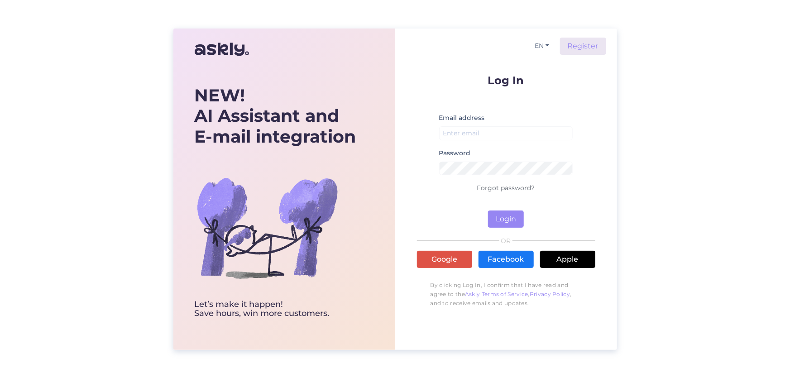 The width and height of the screenshot is (790, 378). Describe the element at coordinates (506, 294) in the screenshot. I see `p: By clicking Log In, I confirm that I have read and agree to the , , and to receive emails and upd...` at that location.